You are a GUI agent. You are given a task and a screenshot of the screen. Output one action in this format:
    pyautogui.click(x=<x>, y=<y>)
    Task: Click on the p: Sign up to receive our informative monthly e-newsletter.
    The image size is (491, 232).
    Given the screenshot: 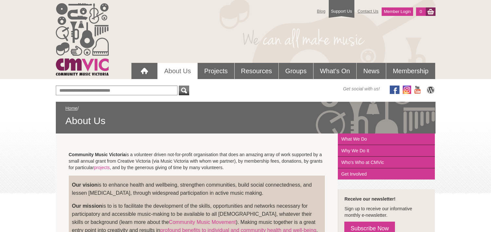 What is the action you would take?
    pyautogui.click(x=386, y=212)
    